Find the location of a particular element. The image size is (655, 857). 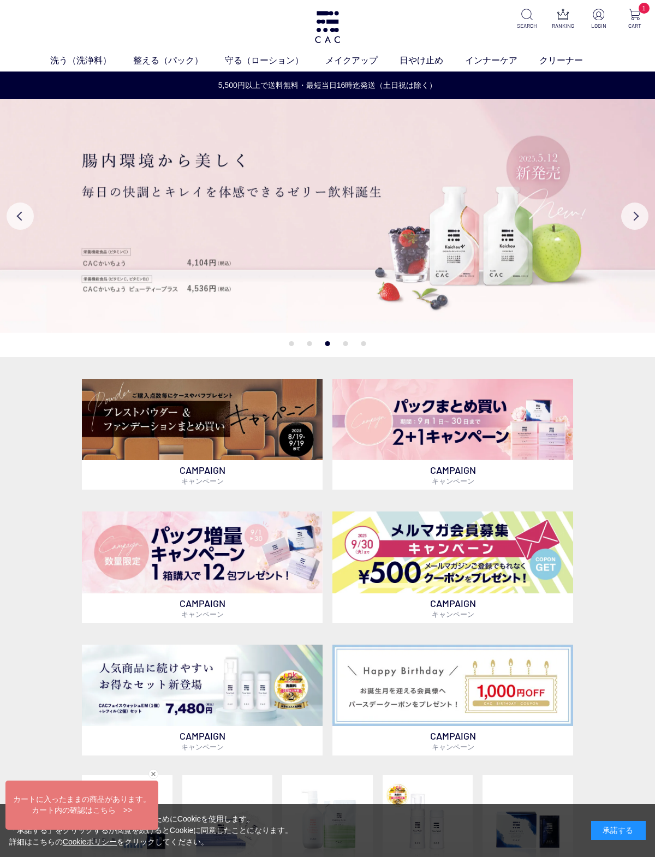

a: メイクアップ is located at coordinates (363, 61).